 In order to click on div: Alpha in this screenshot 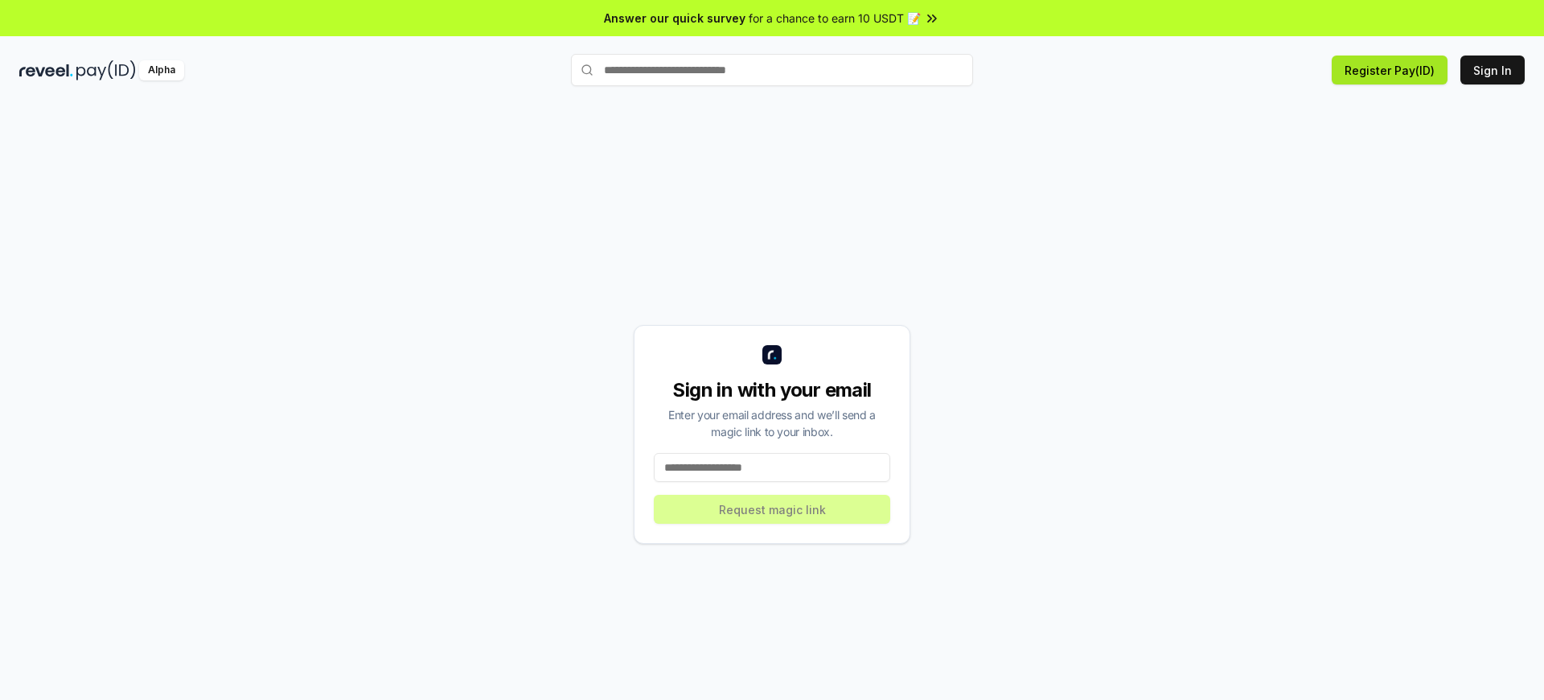, I will do `click(162, 70)`.